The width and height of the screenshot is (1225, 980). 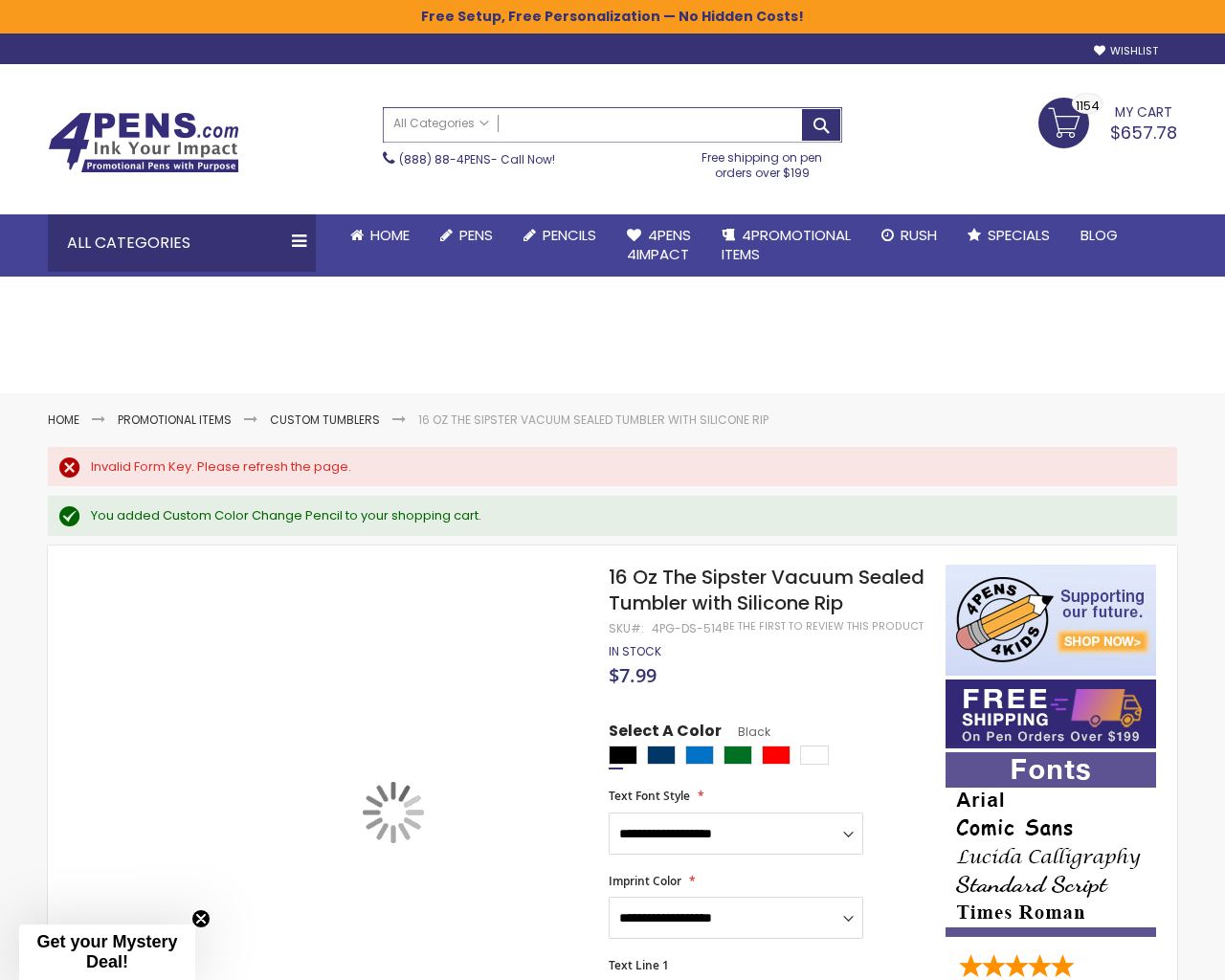 What do you see at coordinates (201, 919) in the screenshot?
I see `button: Close teaser` at bounding box center [201, 919].